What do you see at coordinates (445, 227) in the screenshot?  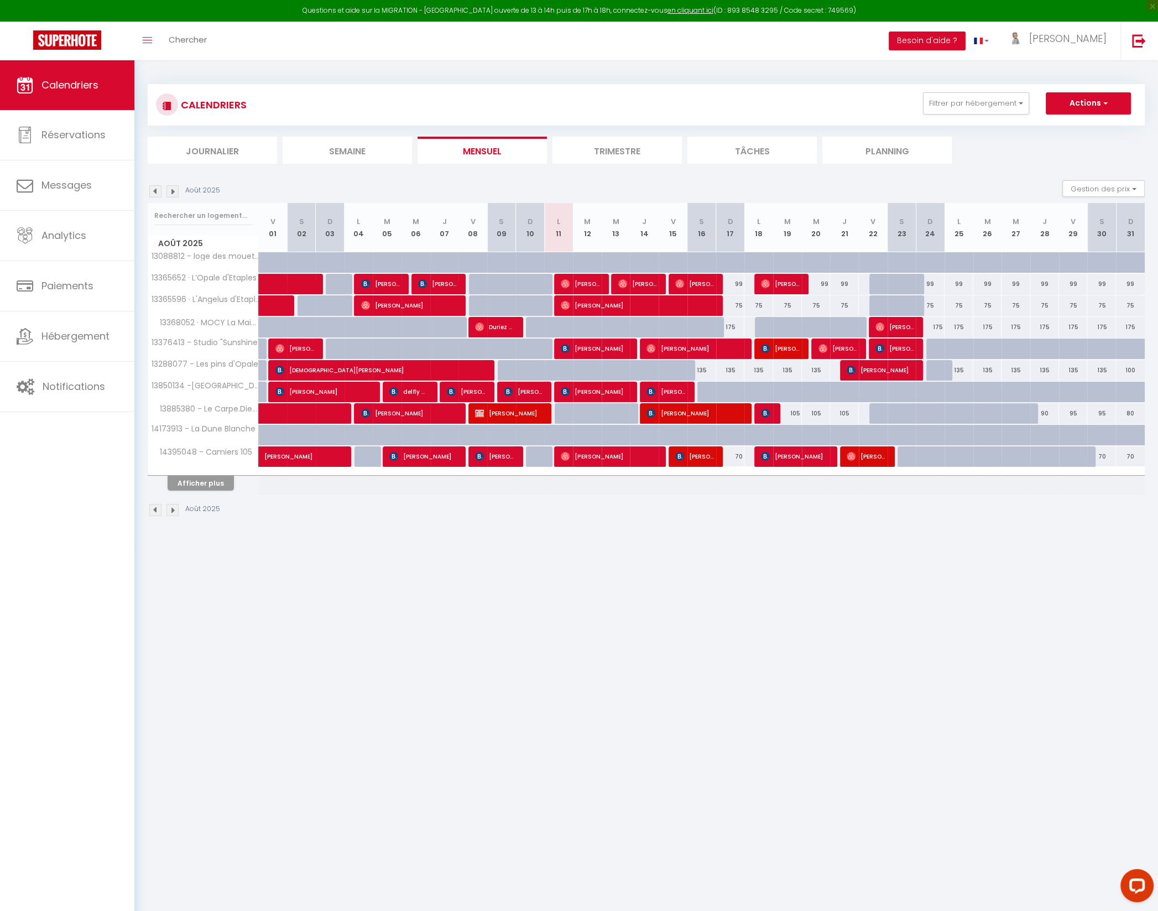 I see `th: 07` at bounding box center [445, 227].